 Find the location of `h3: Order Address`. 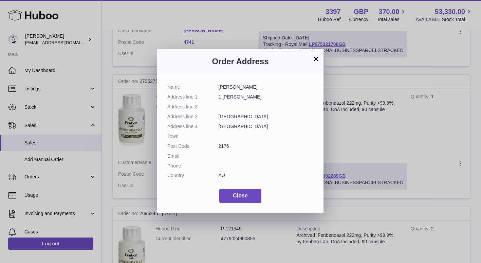

h3: Order Address is located at coordinates (240, 61).